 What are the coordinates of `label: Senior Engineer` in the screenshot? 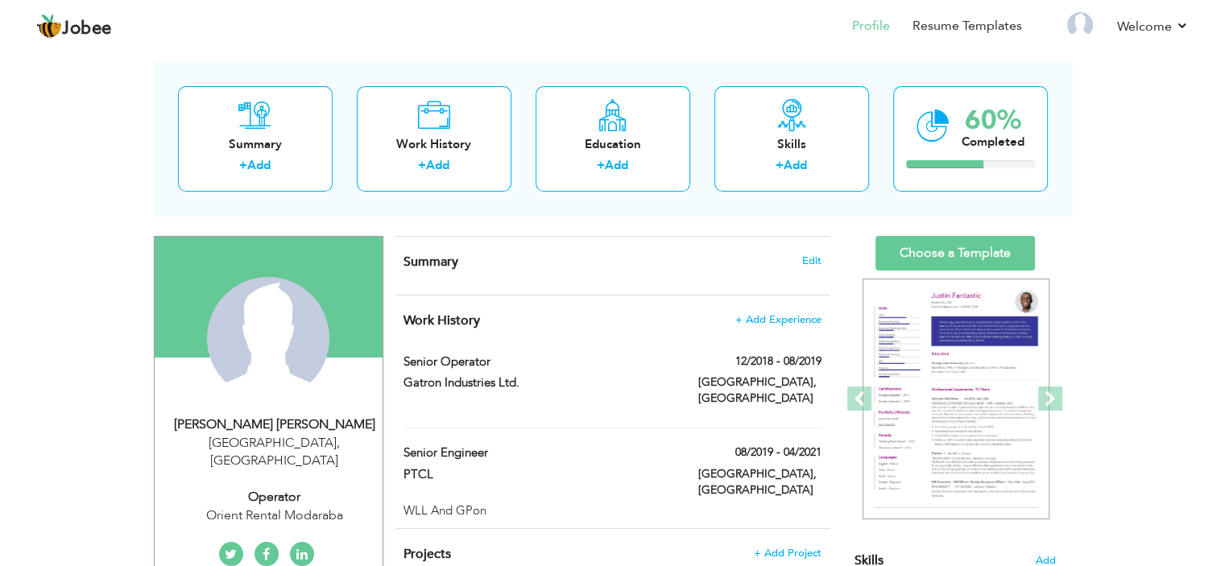 It's located at (539, 453).